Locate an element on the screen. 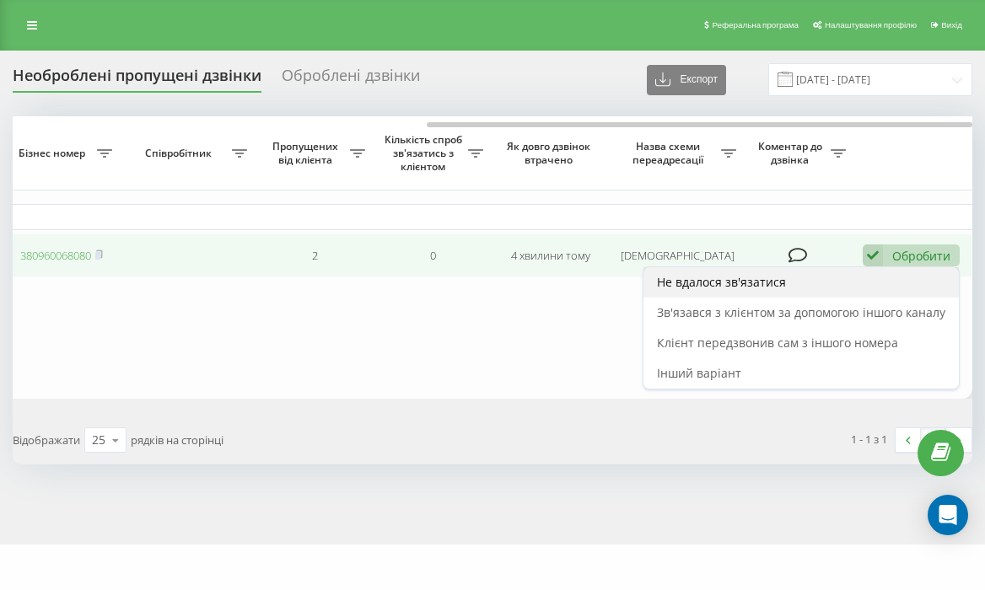 The width and height of the screenshot is (985, 590). td: 4 хвилини тому is located at coordinates (550, 255).